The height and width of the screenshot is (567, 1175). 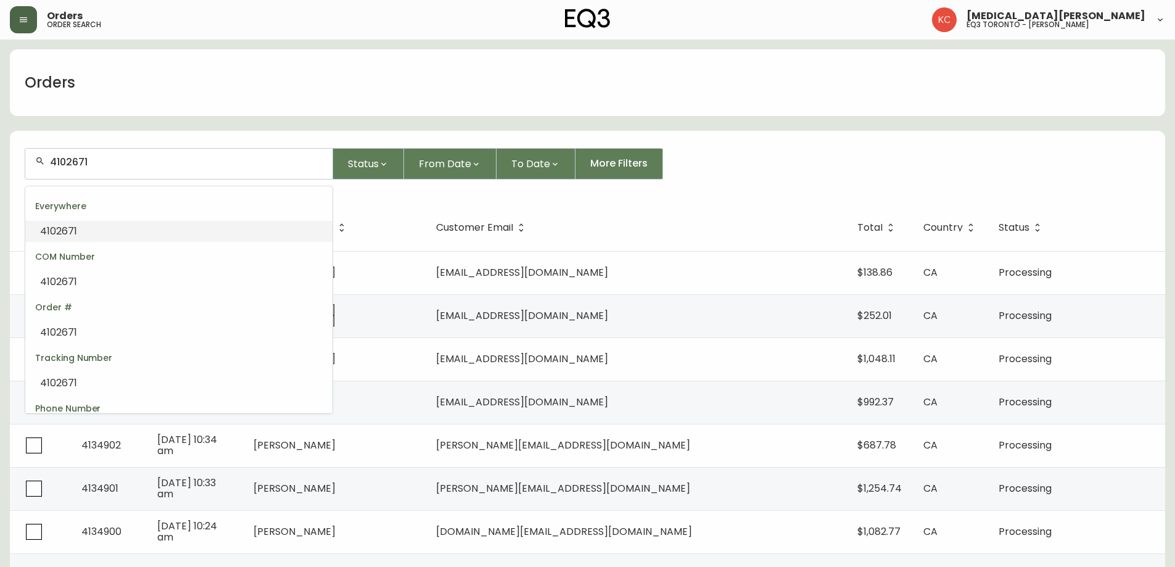 I want to click on span: $252.01, so click(x=875, y=315).